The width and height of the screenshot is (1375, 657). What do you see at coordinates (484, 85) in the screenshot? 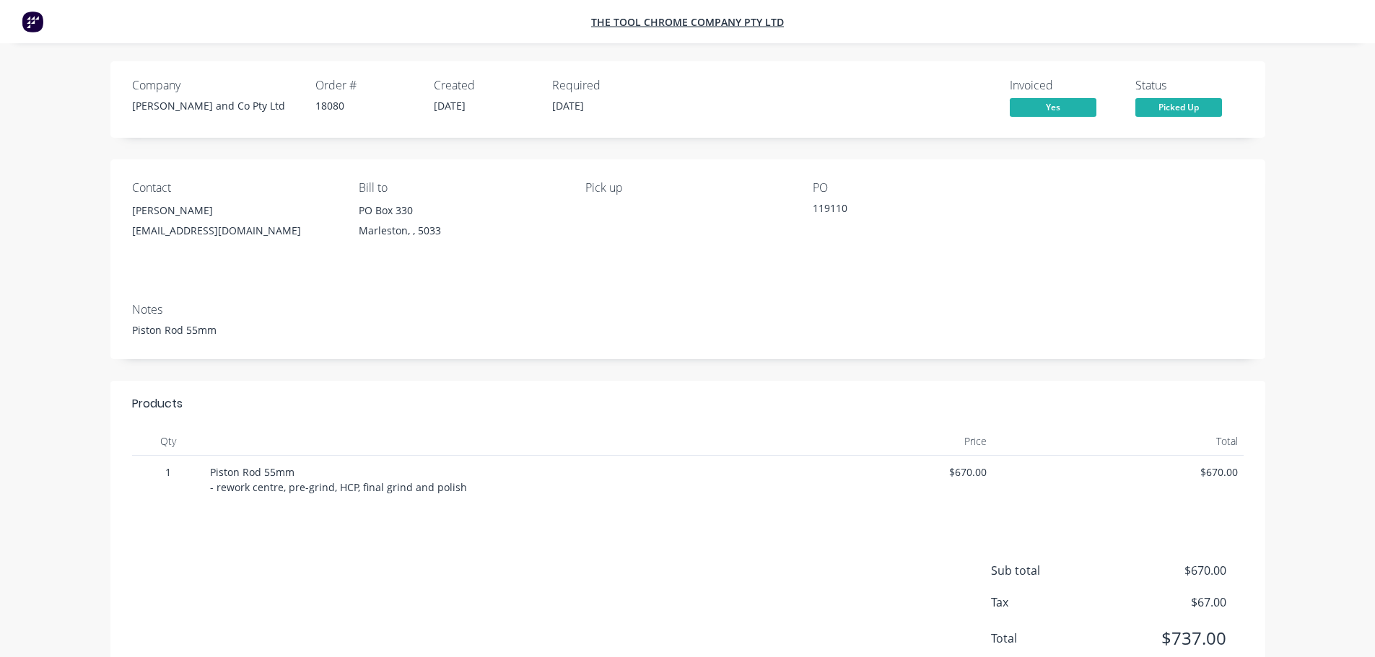
I see `div: Created` at bounding box center [484, 85].